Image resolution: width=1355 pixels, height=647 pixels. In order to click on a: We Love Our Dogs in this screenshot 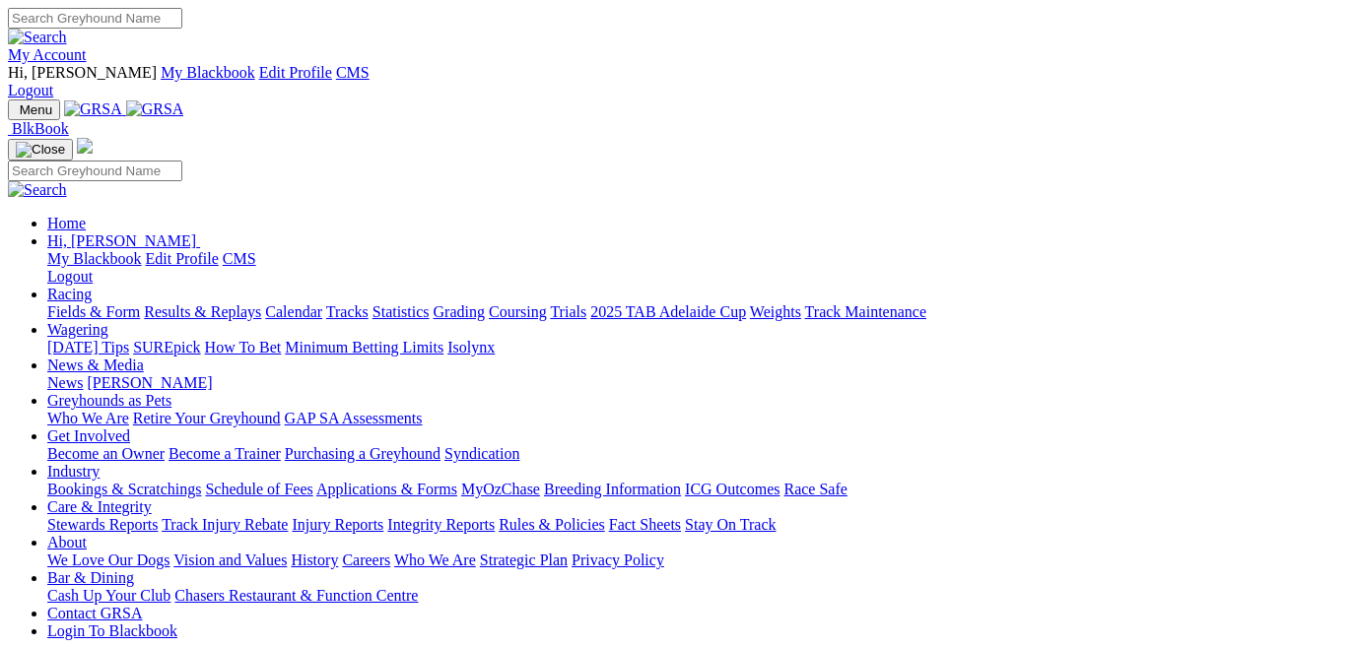, I will do `click(108, 560)`.